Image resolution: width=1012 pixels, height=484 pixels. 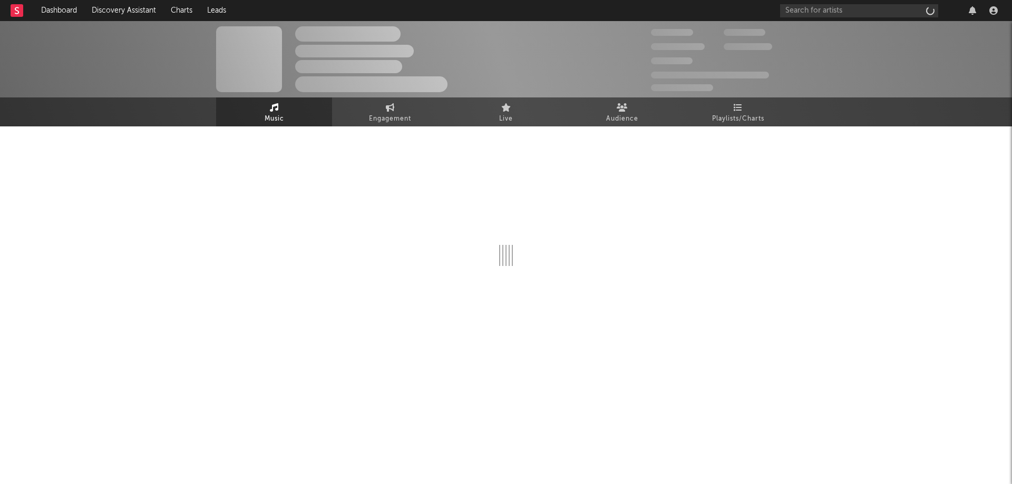 I want to click on a: Engagement, so click(x=390, y=112).